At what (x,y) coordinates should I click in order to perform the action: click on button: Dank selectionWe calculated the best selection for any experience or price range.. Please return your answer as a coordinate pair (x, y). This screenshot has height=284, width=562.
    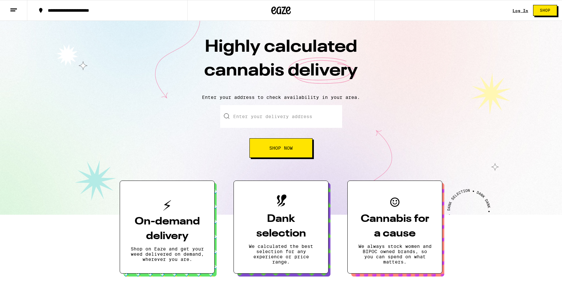
    Looking at the image, I should click on (281, 227).